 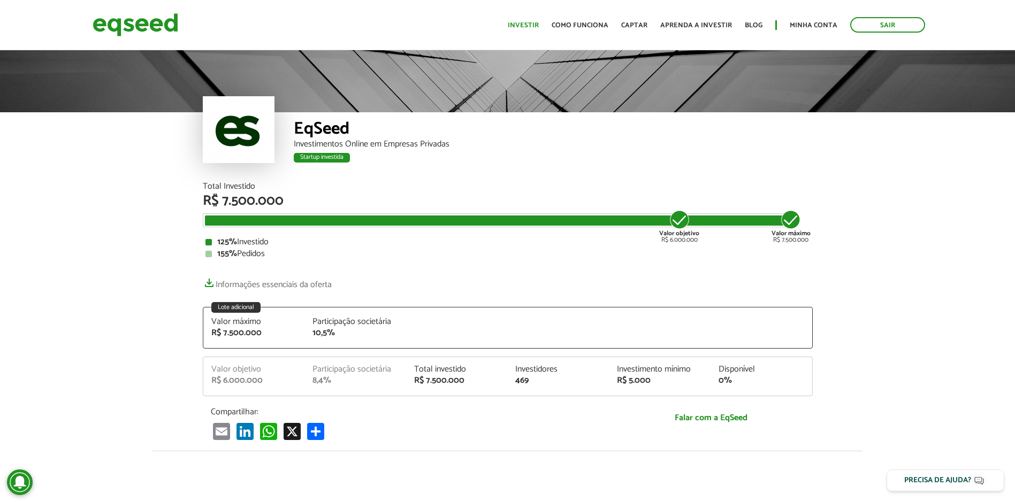 What do you see at coordinates (558, 370) in the screenshot?
I see `div: Investidores` at bounding box center [558, 370].